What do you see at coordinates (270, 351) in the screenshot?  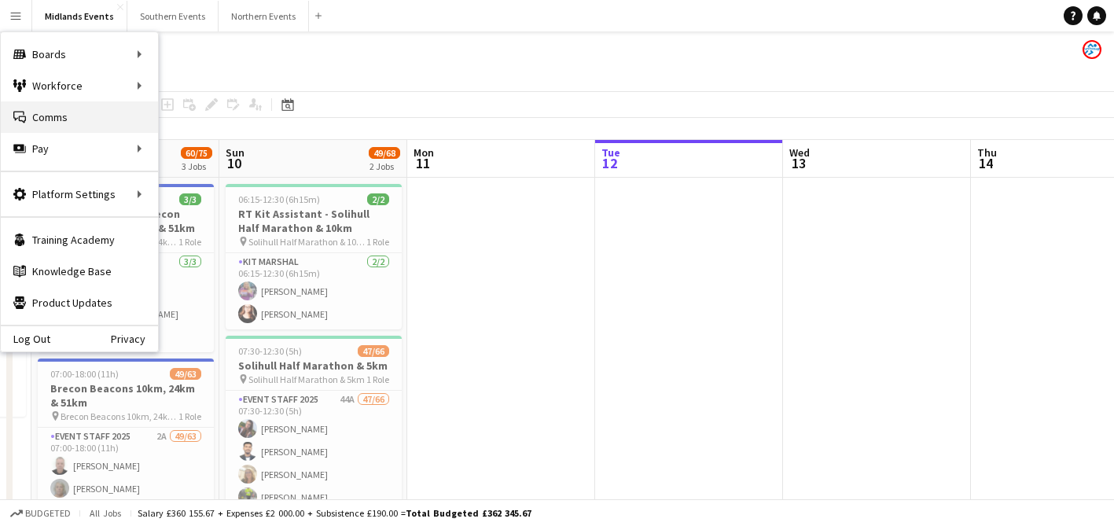 I see `span: 07:30-12:30 (5h)` at bounding box center [270, 351].